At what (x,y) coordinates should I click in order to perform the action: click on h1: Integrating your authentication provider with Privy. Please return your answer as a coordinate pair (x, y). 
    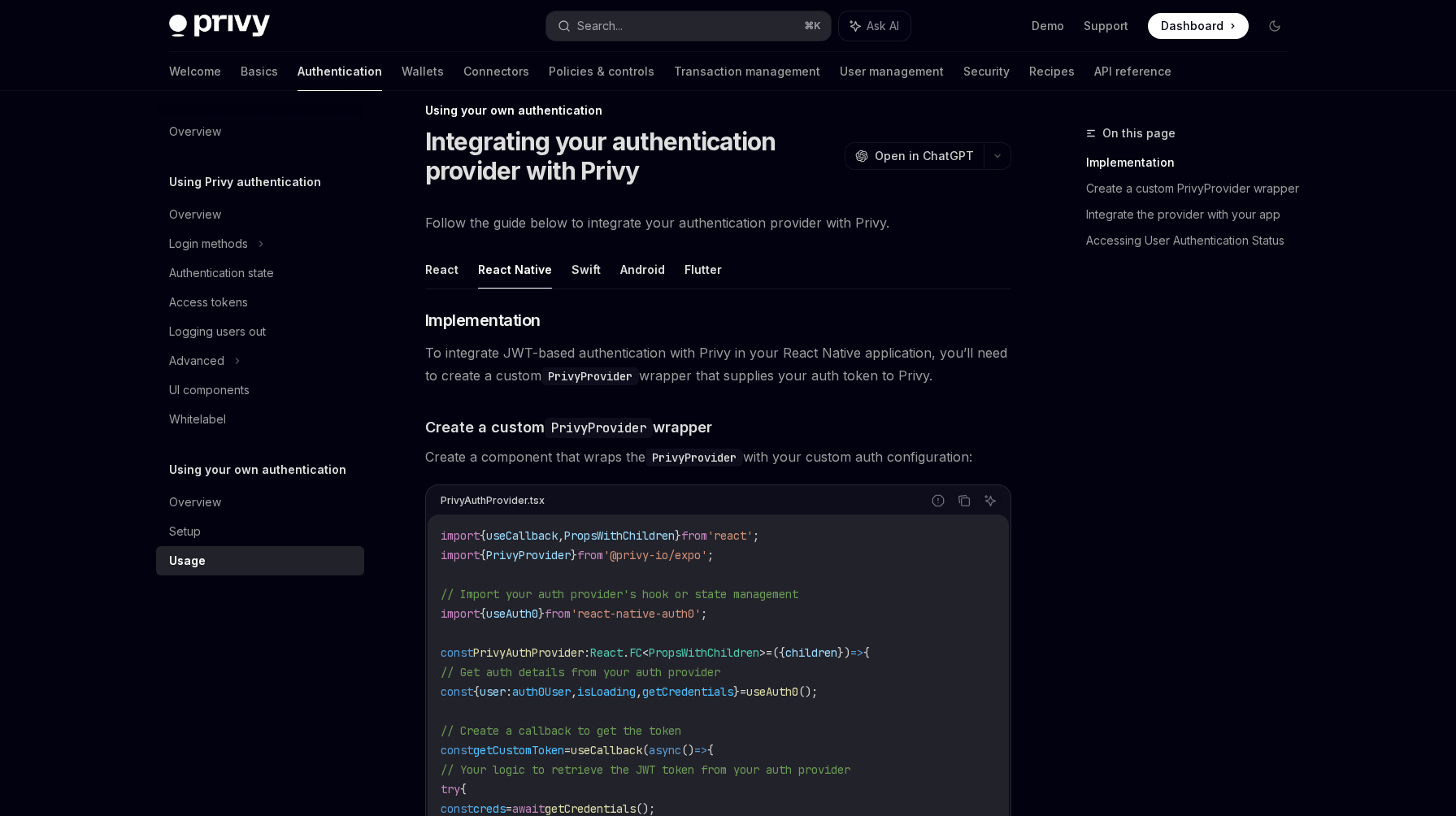
    Looking at the image, I should click on (631, 156).